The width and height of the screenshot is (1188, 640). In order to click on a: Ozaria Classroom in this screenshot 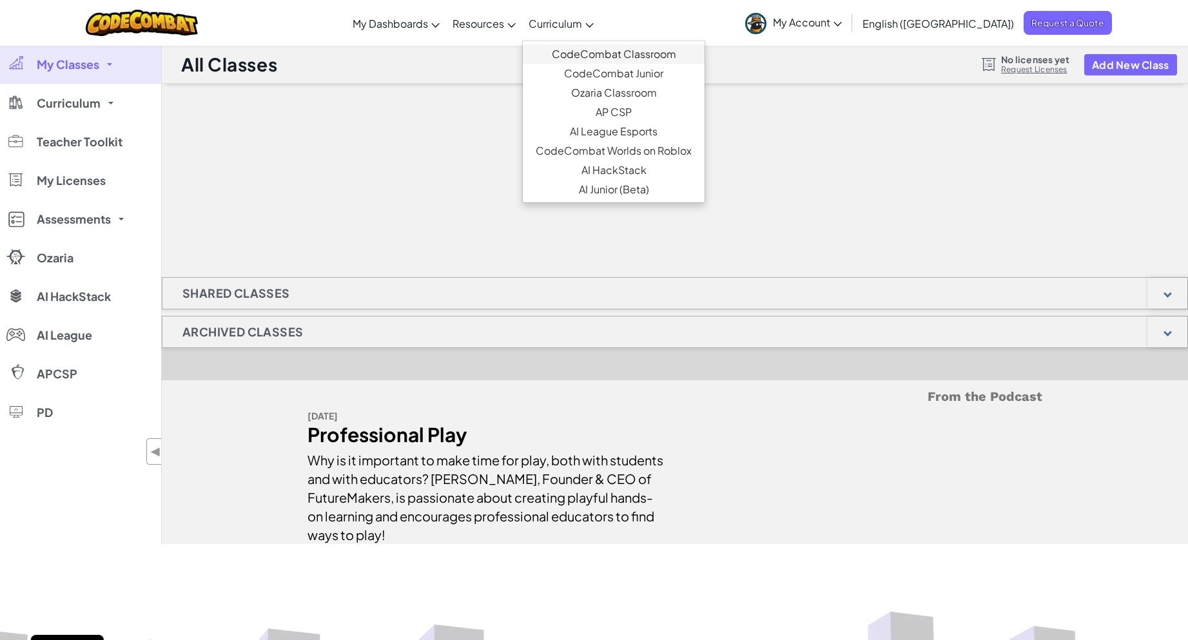, I will do `click(614, 93)`.